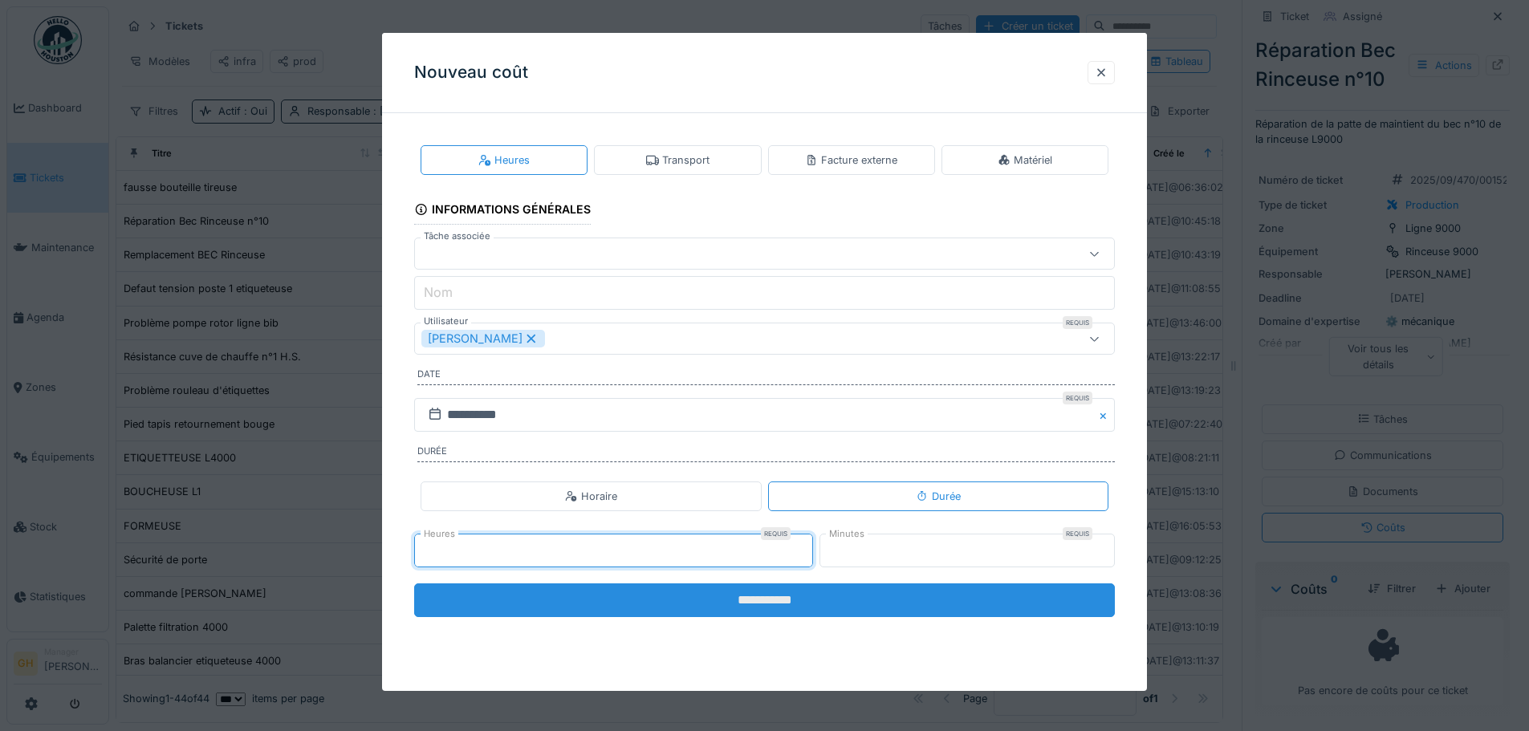 The height and width of the screenshot is (731, 1529). What do you see at coordinates (457, 236) in the screenshot?
I see `label: Tâche associée` at bounding box center [457, 236].